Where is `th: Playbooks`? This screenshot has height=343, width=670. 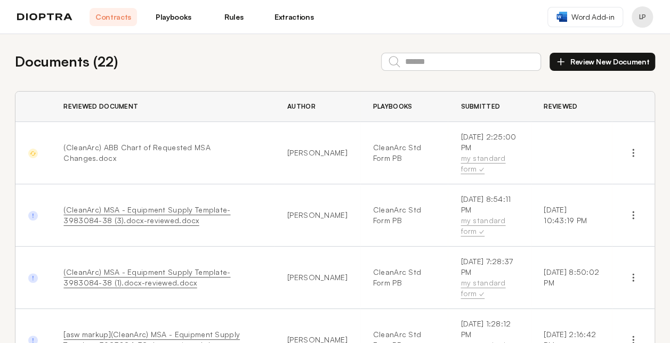
th: Playbooks is located at coordinates (404, 107).